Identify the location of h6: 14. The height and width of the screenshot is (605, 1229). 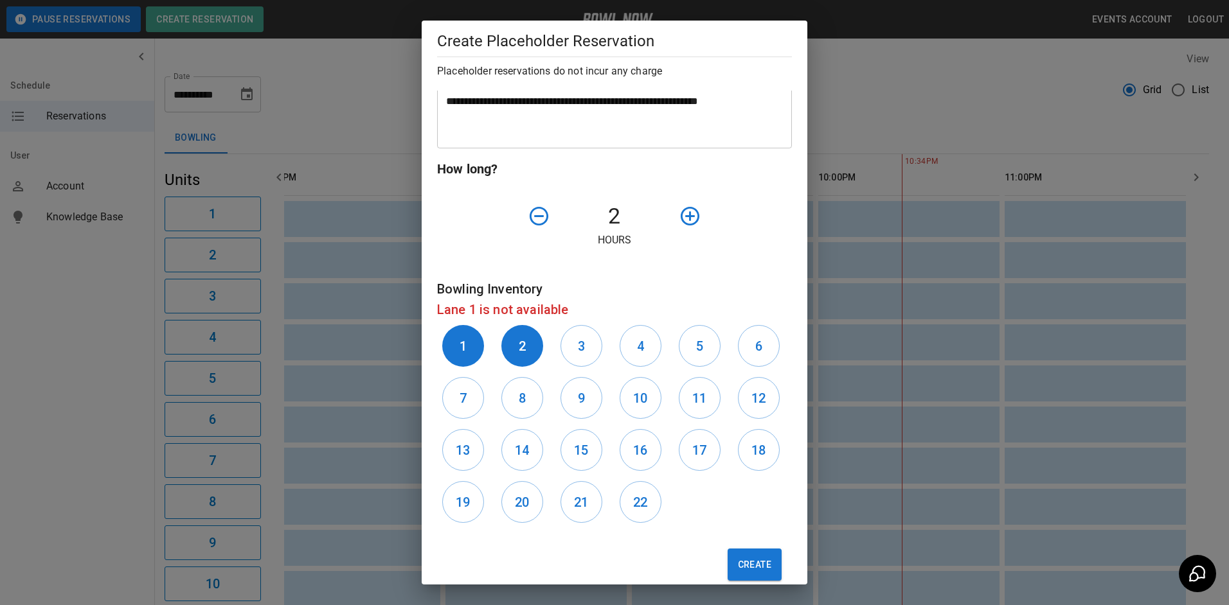
(522, 450).